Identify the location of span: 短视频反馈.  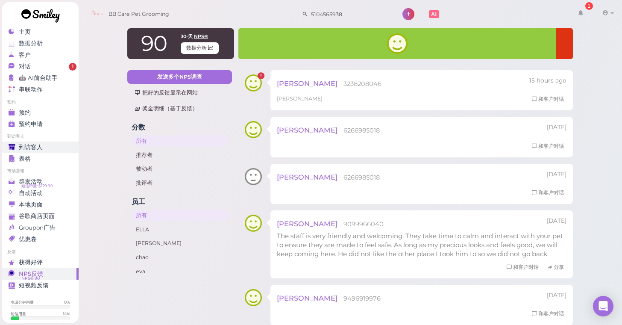
(34, 285).